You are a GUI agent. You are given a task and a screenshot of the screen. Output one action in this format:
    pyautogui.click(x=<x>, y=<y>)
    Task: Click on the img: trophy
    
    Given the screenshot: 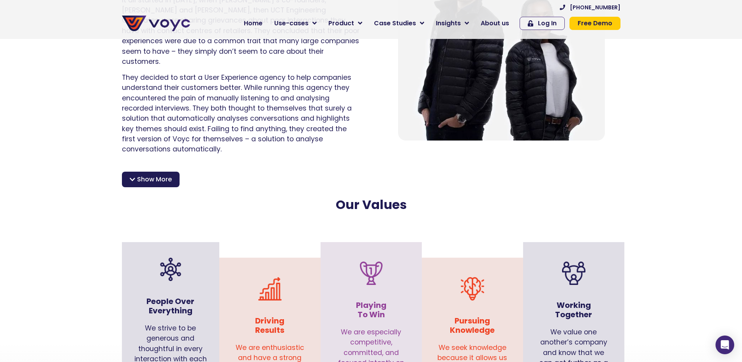 What is the action you would take?
    pyautogui.click(x=371, y=274)
    